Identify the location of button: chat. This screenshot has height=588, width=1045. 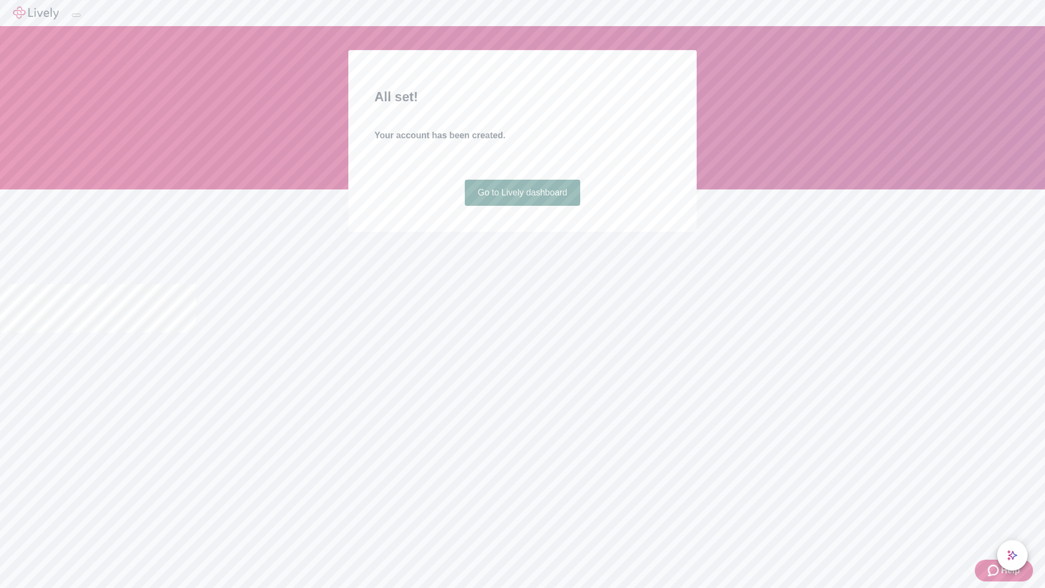
(1013, 555).